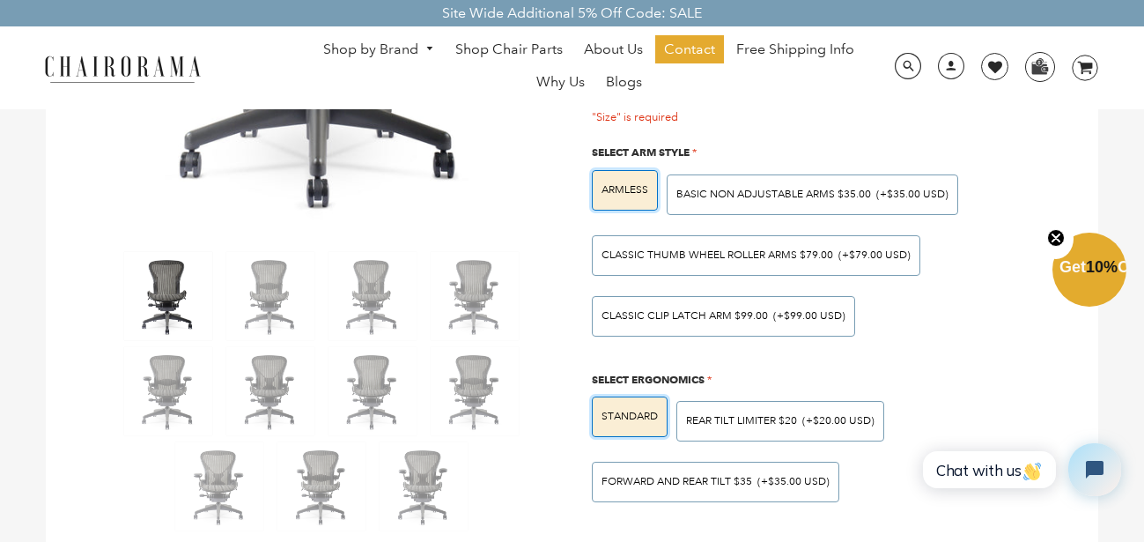 This screenshot has width=1144, height=542. Describe the element at coordinates (191, 41) in the screenshot. I see `button: Open chat widget` at that location.